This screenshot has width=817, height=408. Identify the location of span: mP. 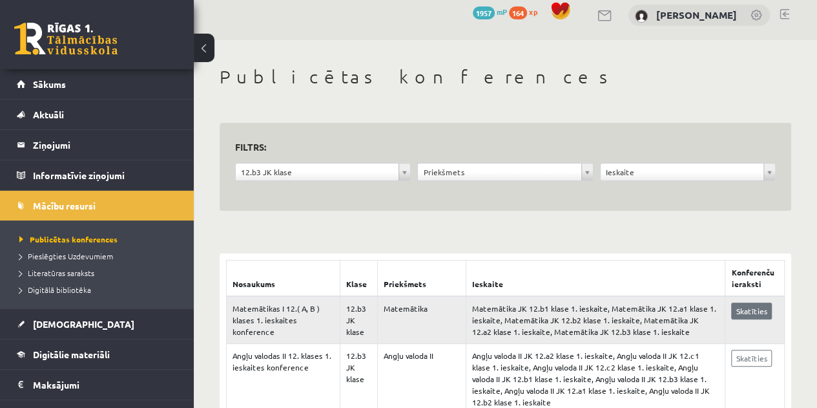
(502, 12).